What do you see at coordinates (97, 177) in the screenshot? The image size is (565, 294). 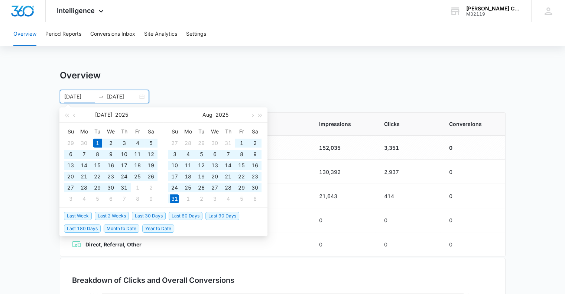 I see `div: 22` at bounding box center [97, 177].